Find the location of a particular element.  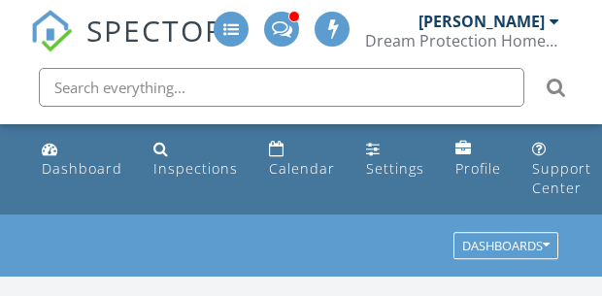

a: Profile is located at coordinates (477, 159).